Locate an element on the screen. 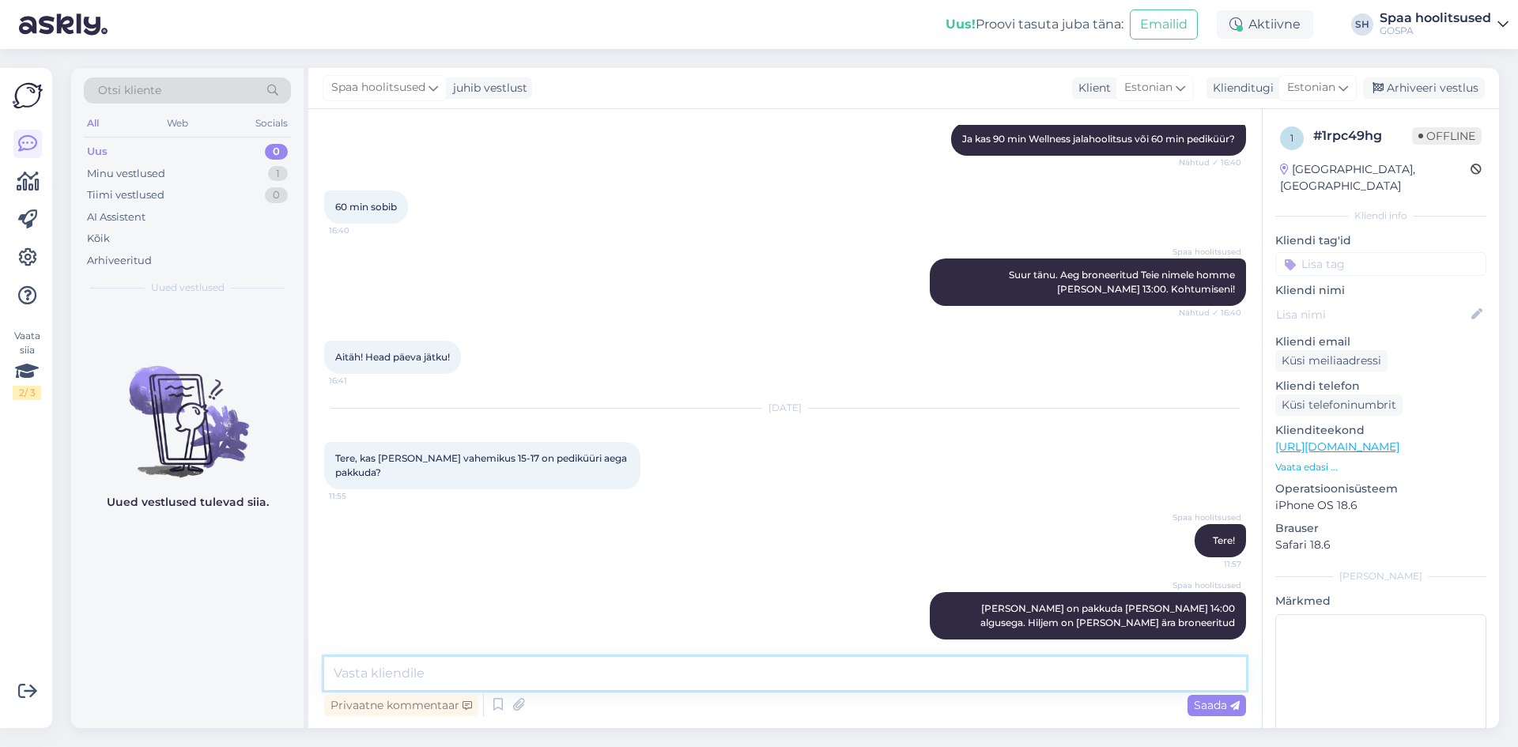 The height and width of the screenshot is (747, 1518). div: Kliendi info is located at coordinates (1380, 216).